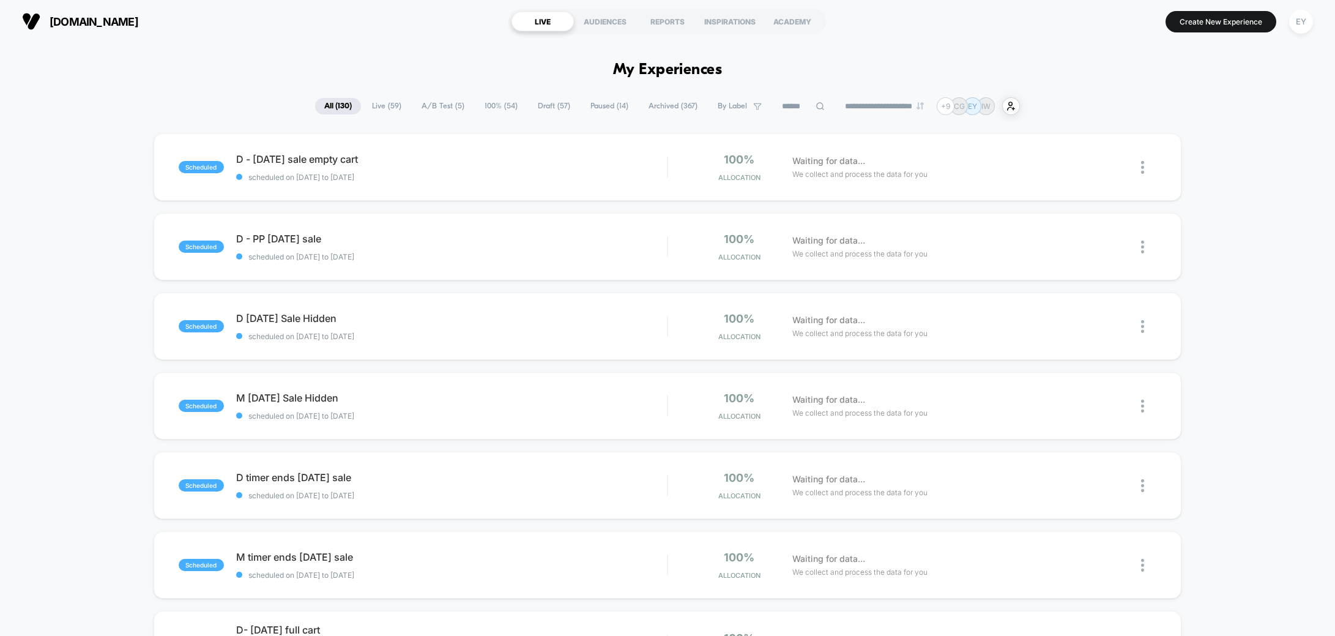  What do you see at coordinates (543, 21) in the screenshot?
I see `div: LIVE` at bounding box center [543, 21].